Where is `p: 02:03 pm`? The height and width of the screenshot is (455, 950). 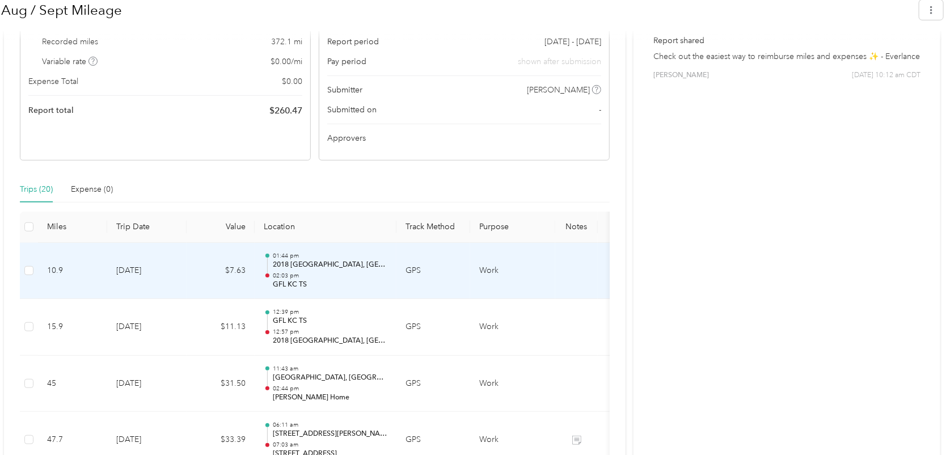
p: 02:03 pm is located at coordinates (330, 276).